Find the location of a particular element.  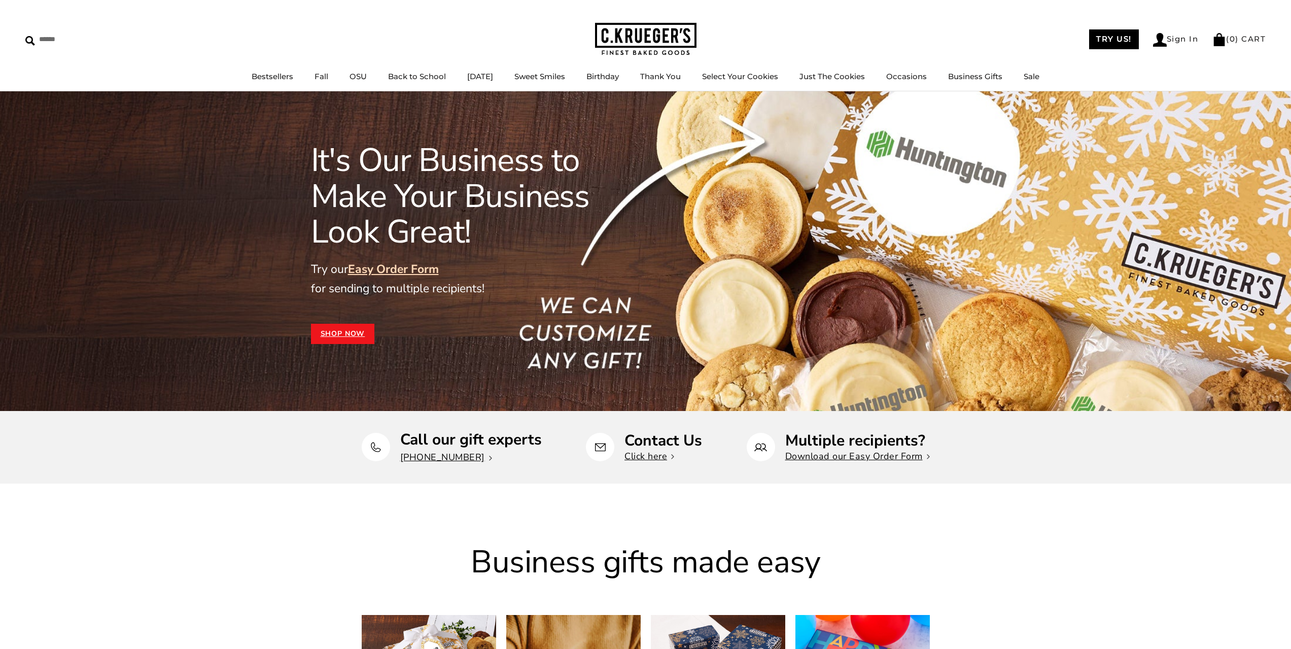

a: Bestsellers is located at coordinates (272, 76).